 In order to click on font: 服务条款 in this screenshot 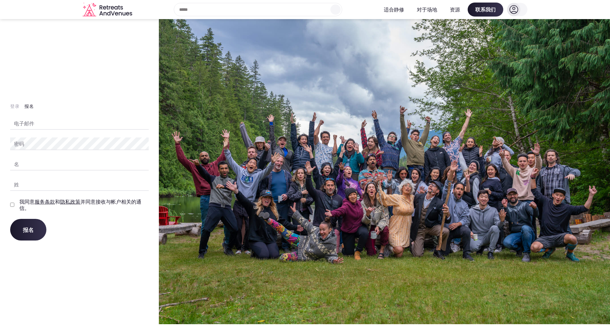, I will do `click(45, 201)`.